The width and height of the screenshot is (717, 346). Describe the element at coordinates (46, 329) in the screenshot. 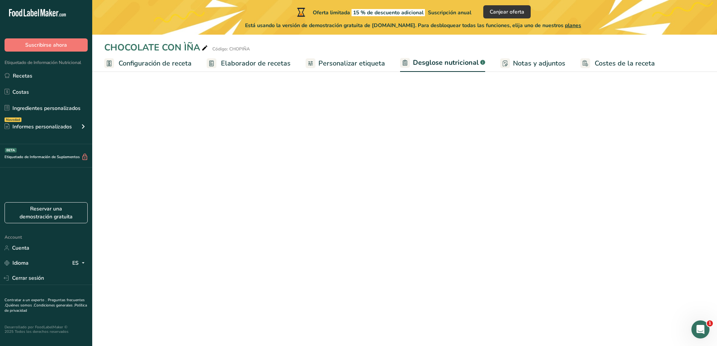

I see `div: Desarrollado por FoodLabelMaker © 2025 Todos los derechos reservados` at that location.